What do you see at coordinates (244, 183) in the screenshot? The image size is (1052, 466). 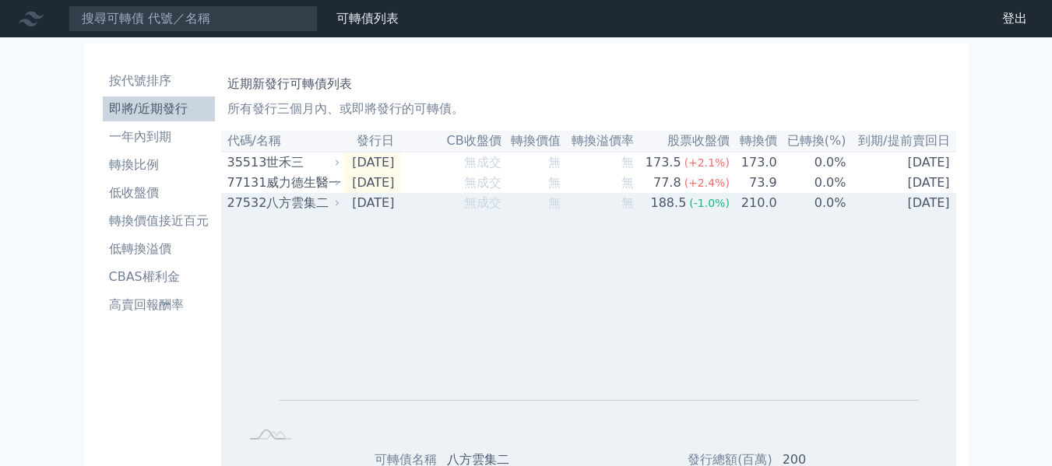 I see `div: 77131` at bounding box center [244, 183].